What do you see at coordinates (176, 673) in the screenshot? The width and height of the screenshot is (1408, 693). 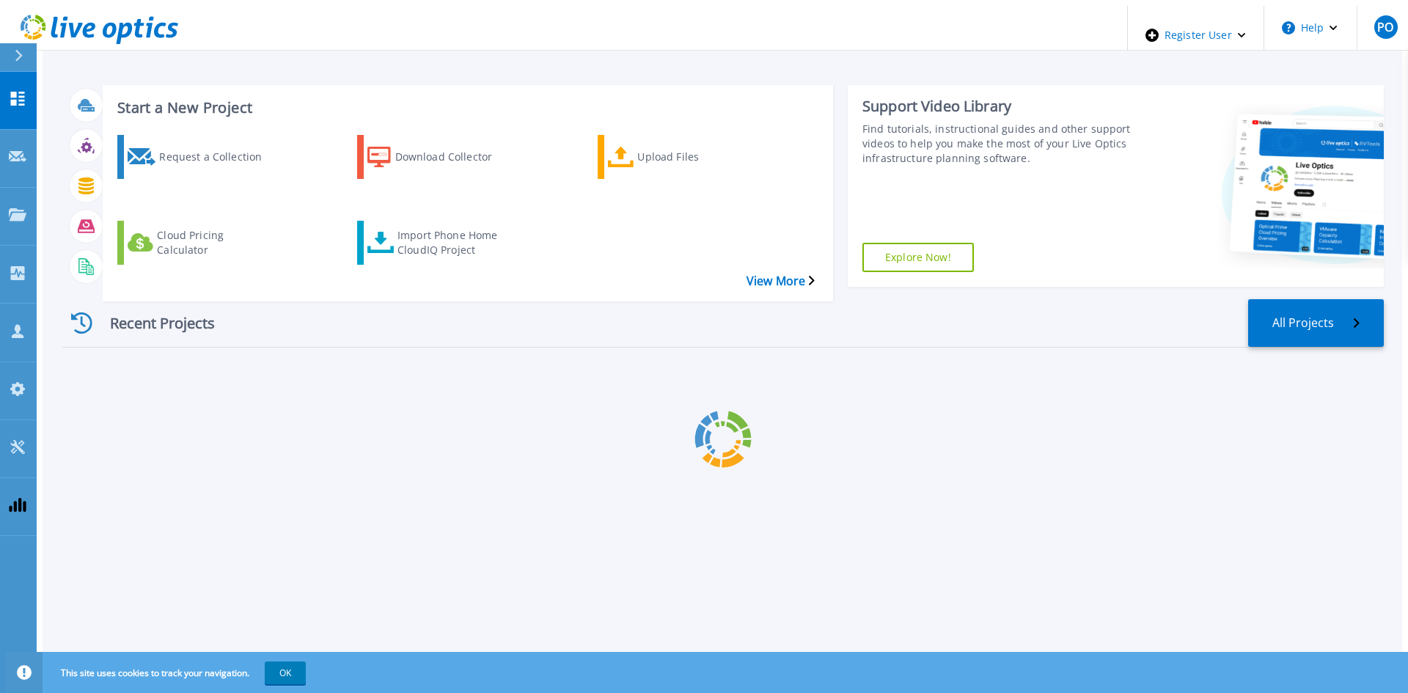 I see `span: This site uses cookies to track your navigation.` at bounding box center [176, 673].